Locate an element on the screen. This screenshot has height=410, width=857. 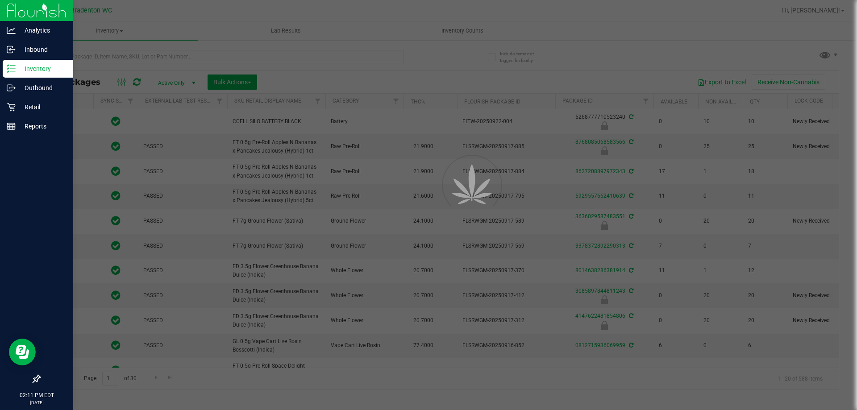
inline-svg: Reports is located at coordinates (11, 126).